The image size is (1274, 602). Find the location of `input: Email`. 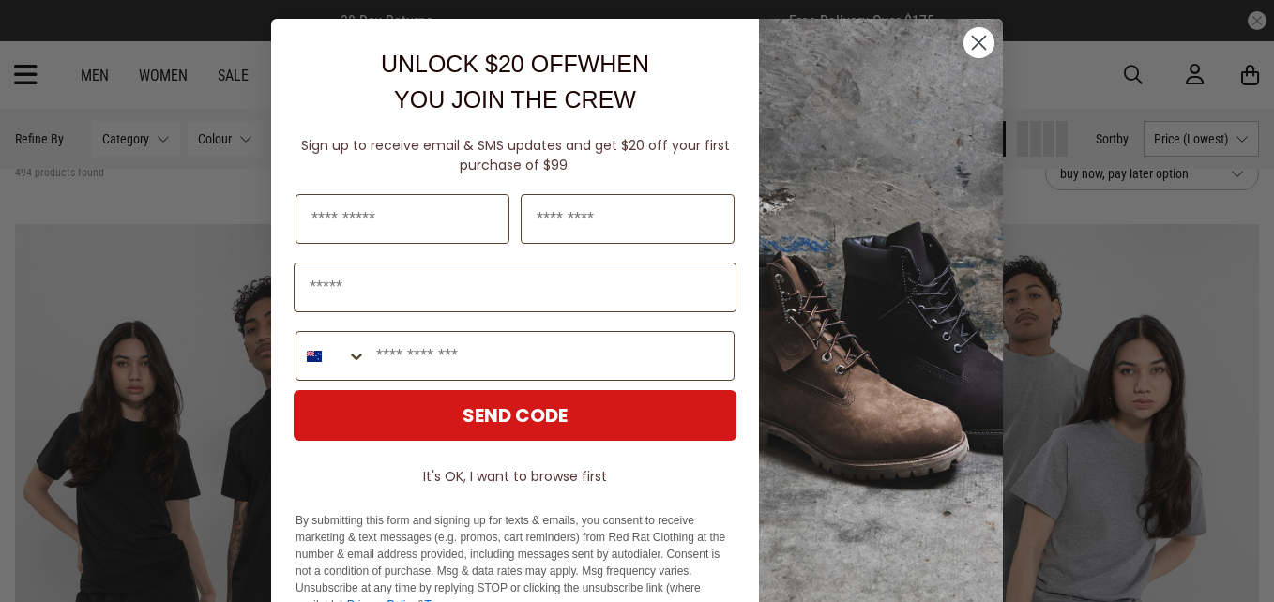

input: Email is located at coordinates (515, 287).